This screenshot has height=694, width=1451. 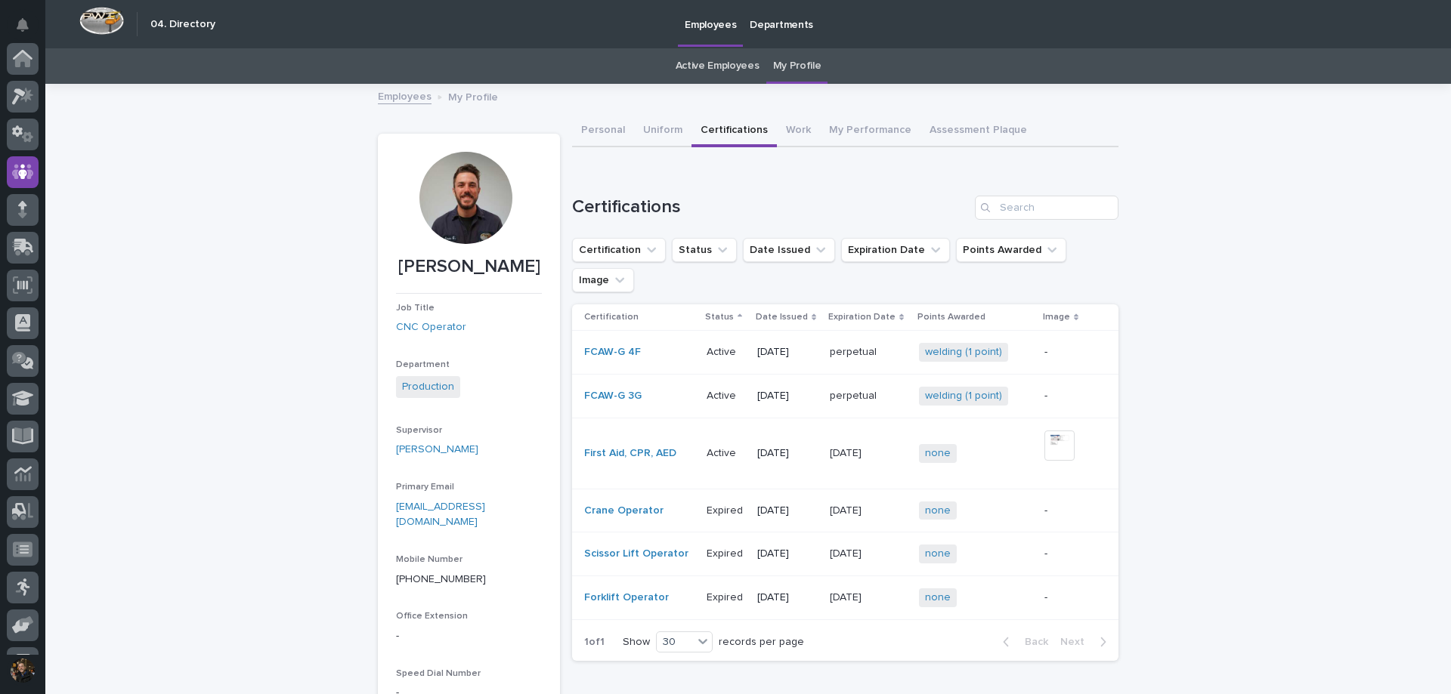 I want to click on a: CNC Operator, so click(x=431, y=327).